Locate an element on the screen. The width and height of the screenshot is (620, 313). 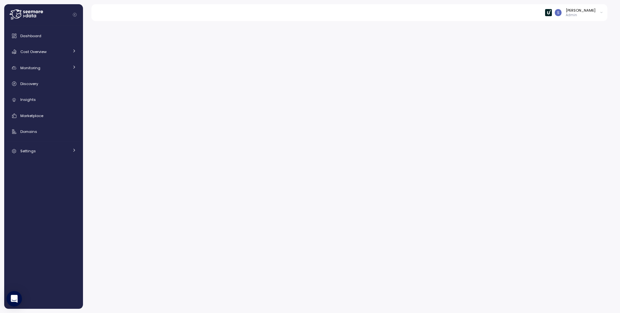
div: Open Intercom Messenger is located at coordinates (14, 298).